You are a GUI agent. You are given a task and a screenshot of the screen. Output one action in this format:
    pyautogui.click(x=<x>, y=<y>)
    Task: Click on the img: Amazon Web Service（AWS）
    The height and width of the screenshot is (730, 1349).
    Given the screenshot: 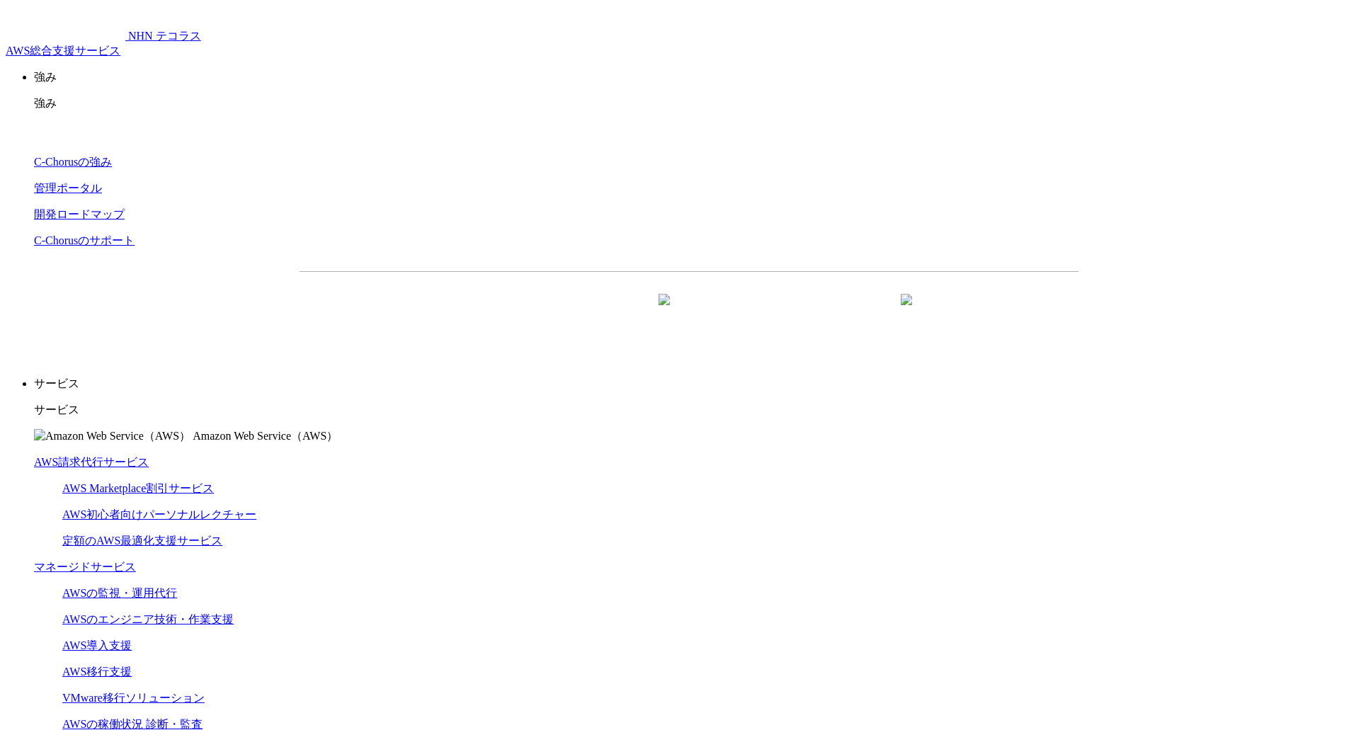 What is the action you would take?
    pyautogui.click(x=112, y=436)
    